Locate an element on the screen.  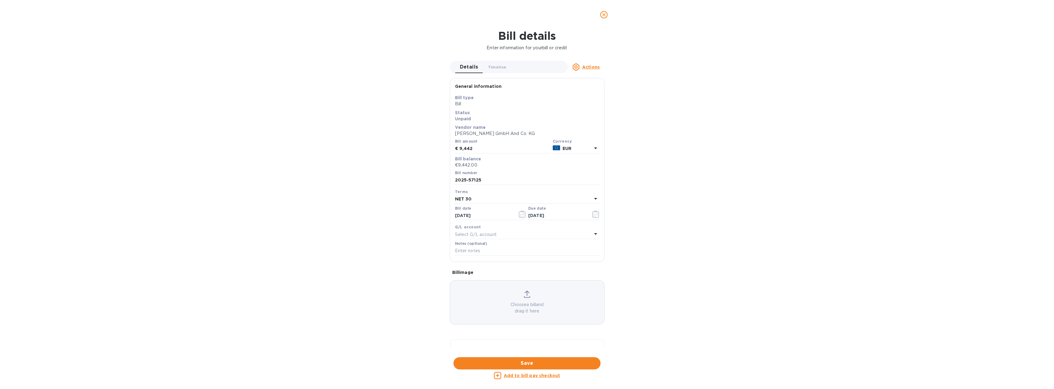
label: Due date is located at coordinates (537, 209).